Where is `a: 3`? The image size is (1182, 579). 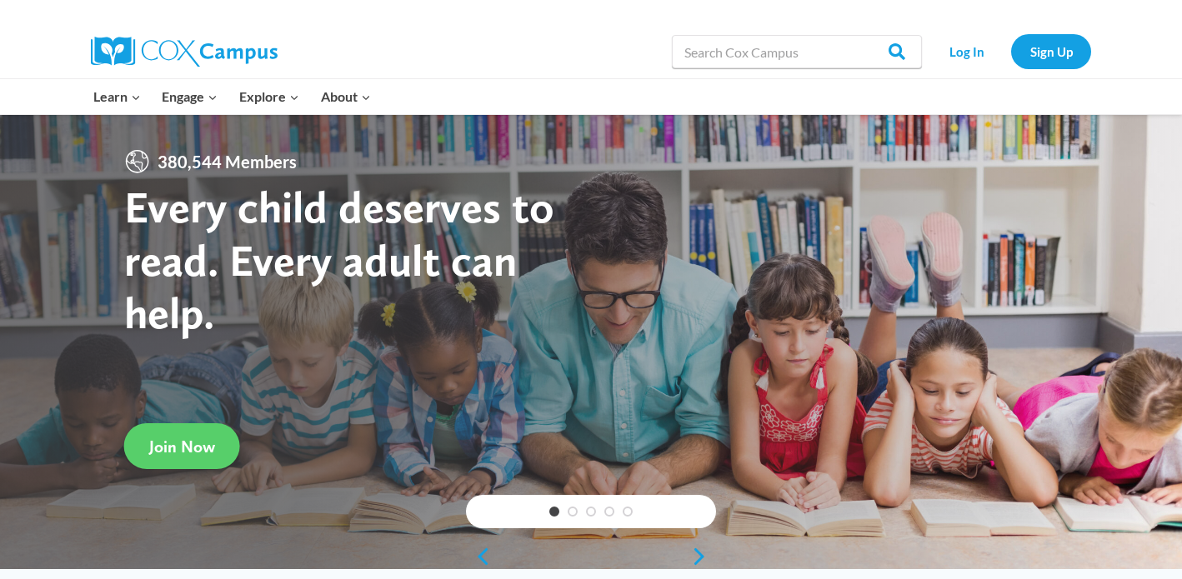 a: 3 is located at coordinates (591, 512).